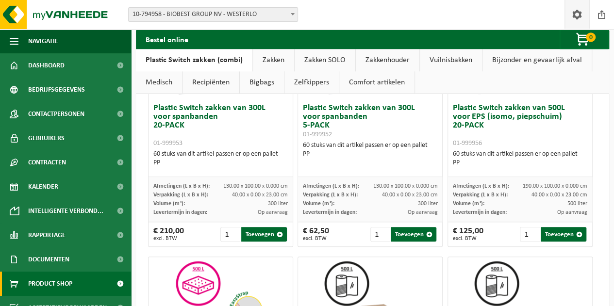  Describe the element at coordinates (50, 284) in the screenshot. I see `span: Product Shop` at that location.